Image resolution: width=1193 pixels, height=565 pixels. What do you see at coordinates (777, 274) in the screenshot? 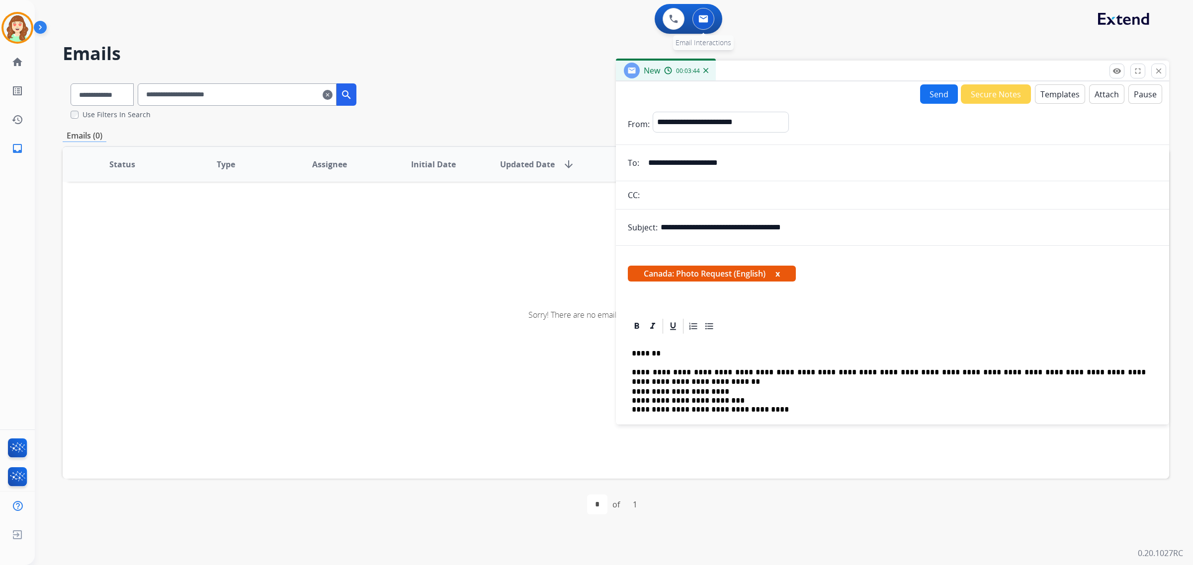
I see `button: x` at bounding box center [777, 274].